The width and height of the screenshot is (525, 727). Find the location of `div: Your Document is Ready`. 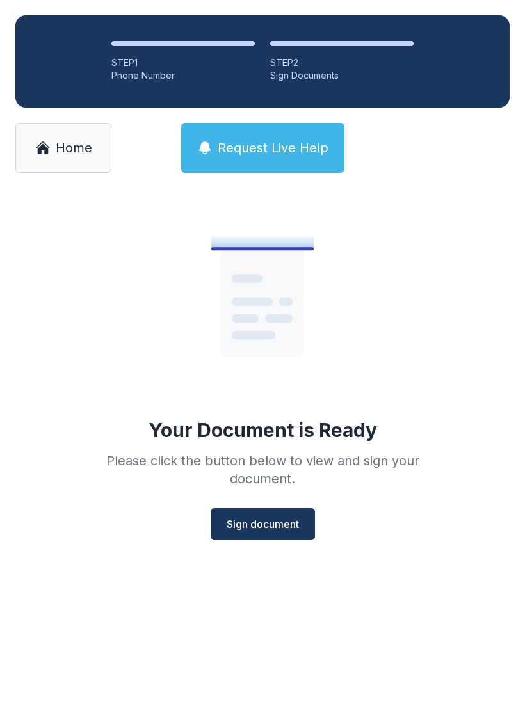

div: Your Document is Ready is located at coordinates (262, 430).